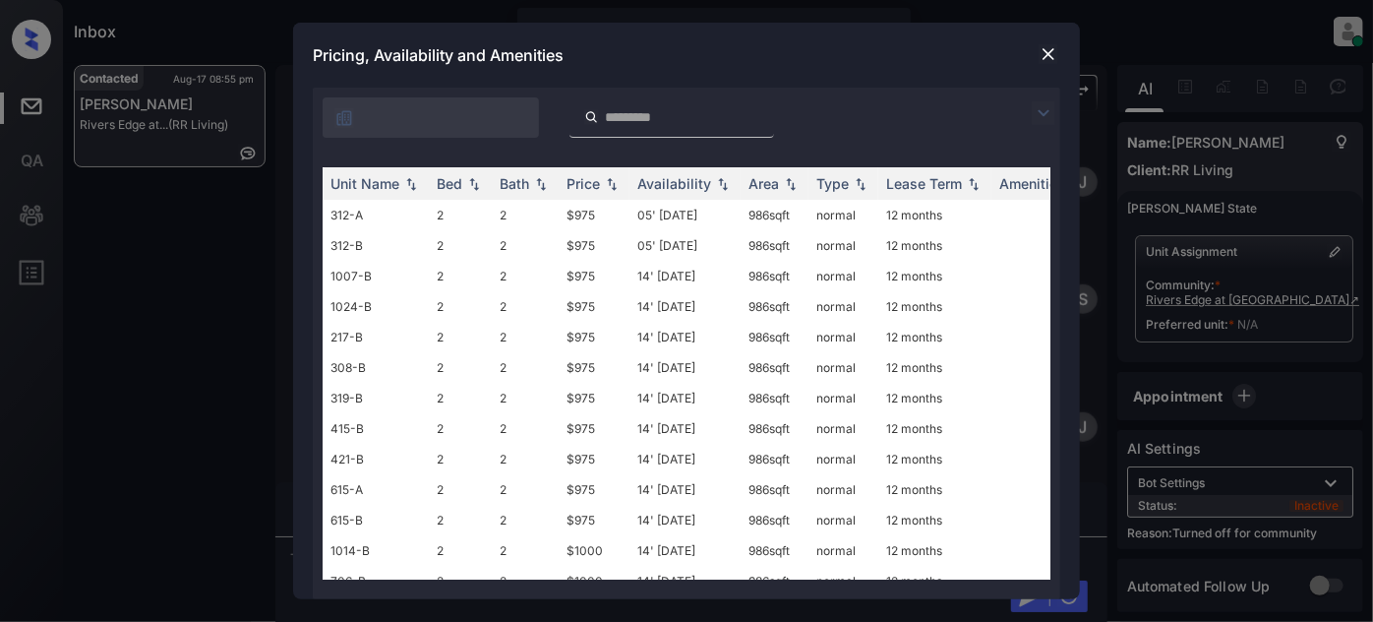 The width and height of the screenshot is (1373, 622). Describe the element at coordinates (376, 245) in the screenshot. I see `td: 312-B` at that location.